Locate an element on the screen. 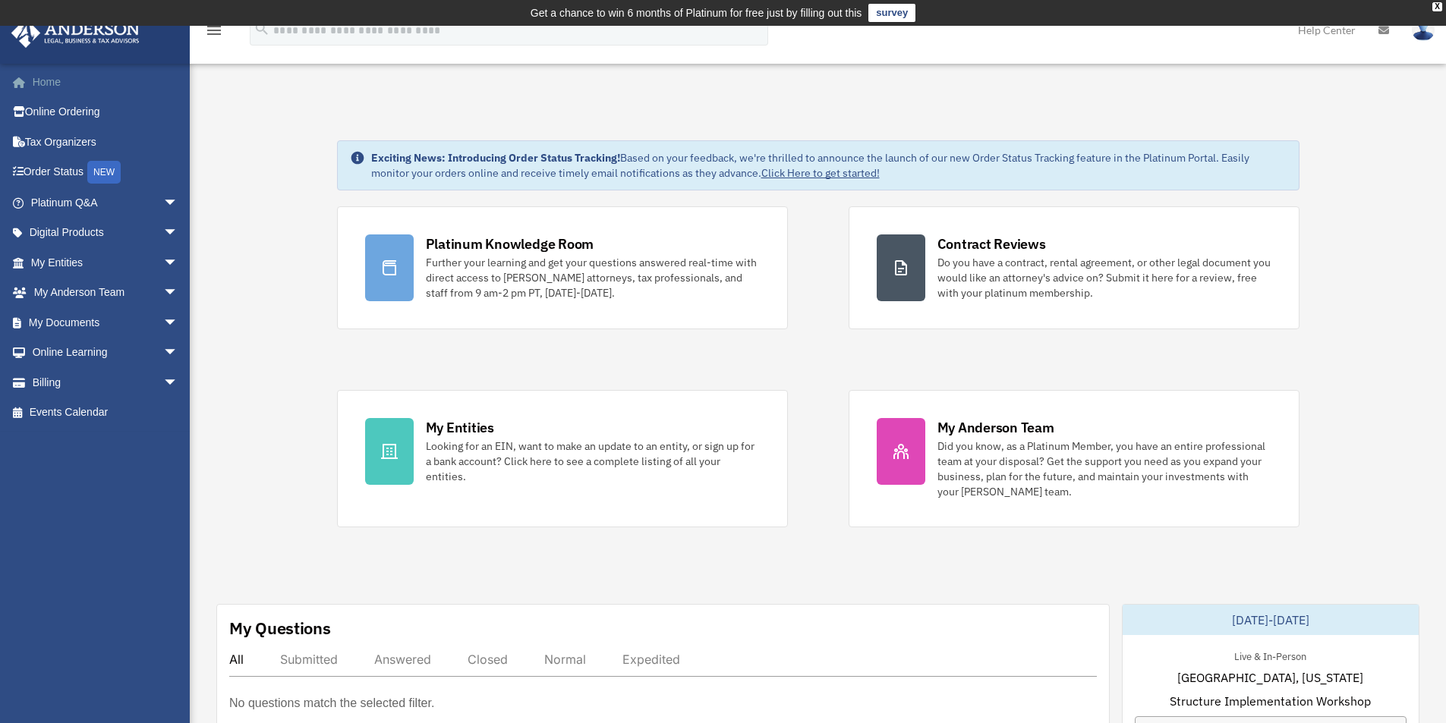  a: Billingarrow_drop_down is located at coordinates (106, 383).